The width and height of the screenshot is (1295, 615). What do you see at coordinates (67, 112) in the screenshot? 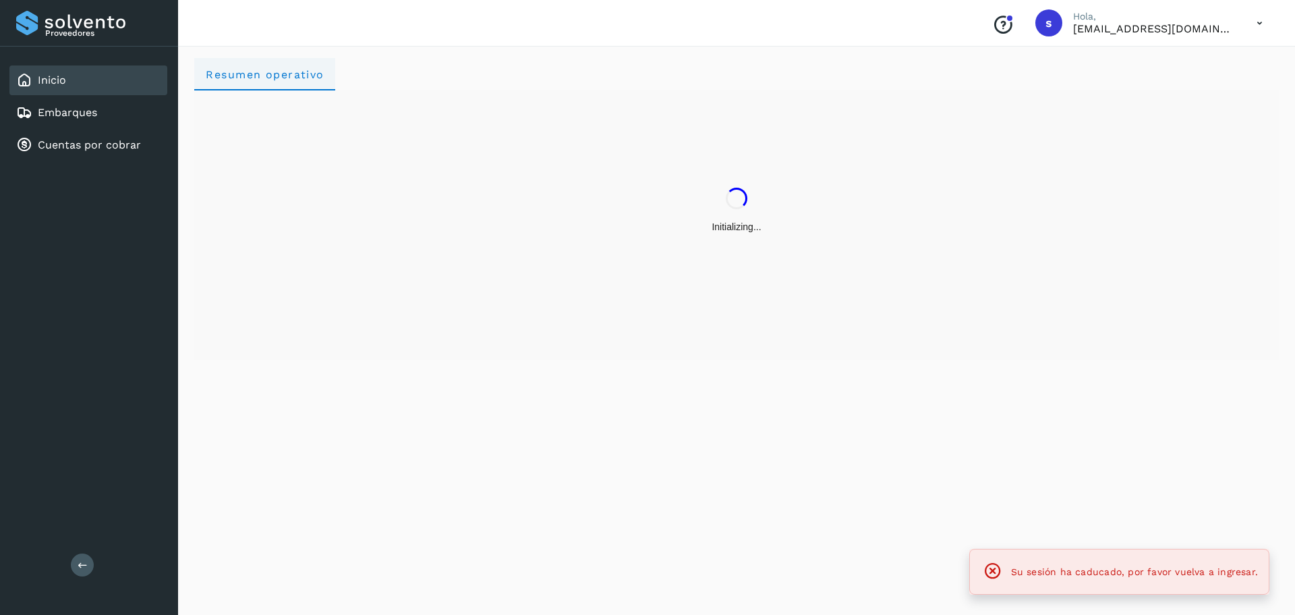
I see `a: Embarques` at bounding box center [67, 112].